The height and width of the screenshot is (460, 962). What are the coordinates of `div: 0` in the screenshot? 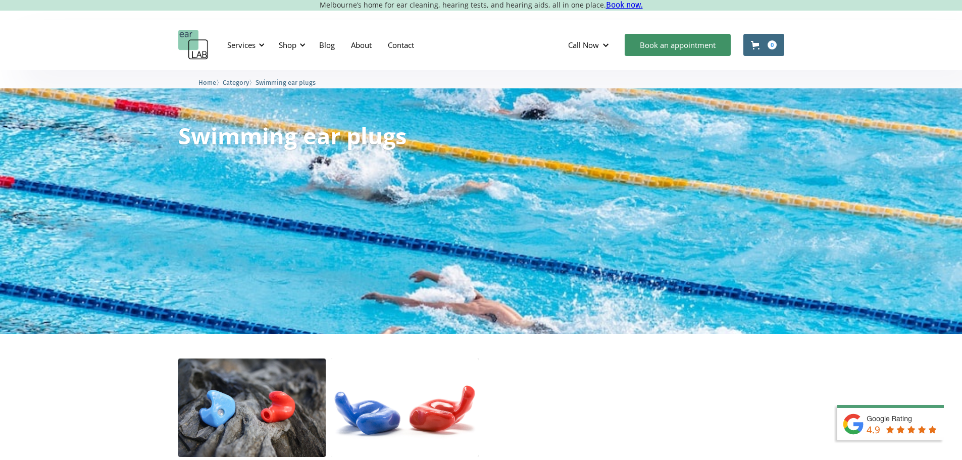 It's located at (772, 45).